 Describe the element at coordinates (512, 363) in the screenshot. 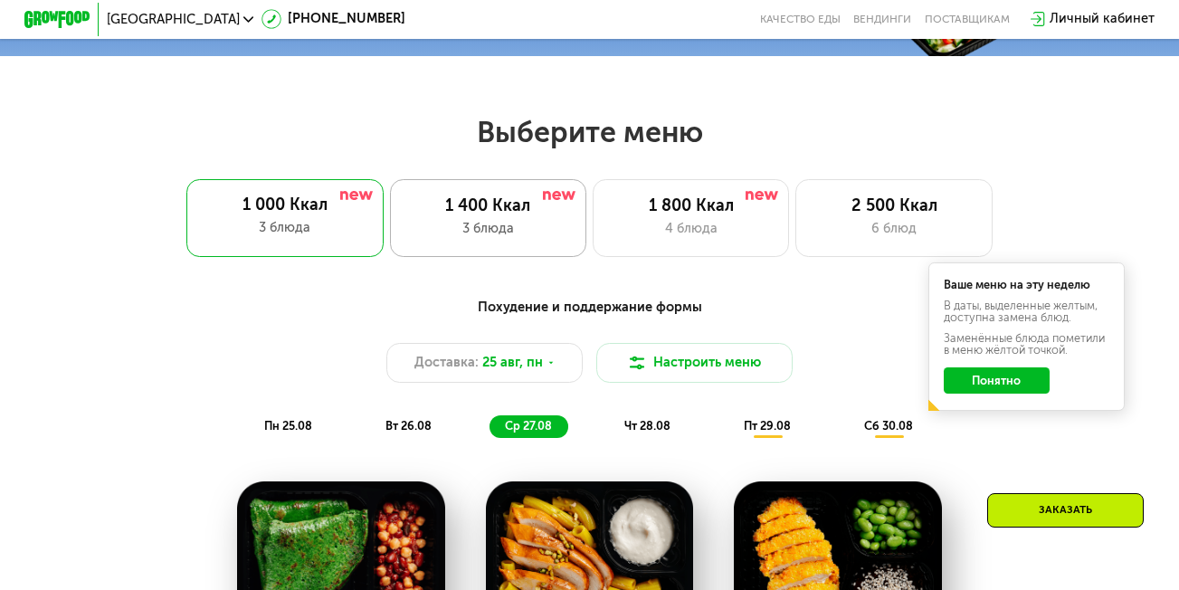

I see `span: 25 авг, пн` at that location.